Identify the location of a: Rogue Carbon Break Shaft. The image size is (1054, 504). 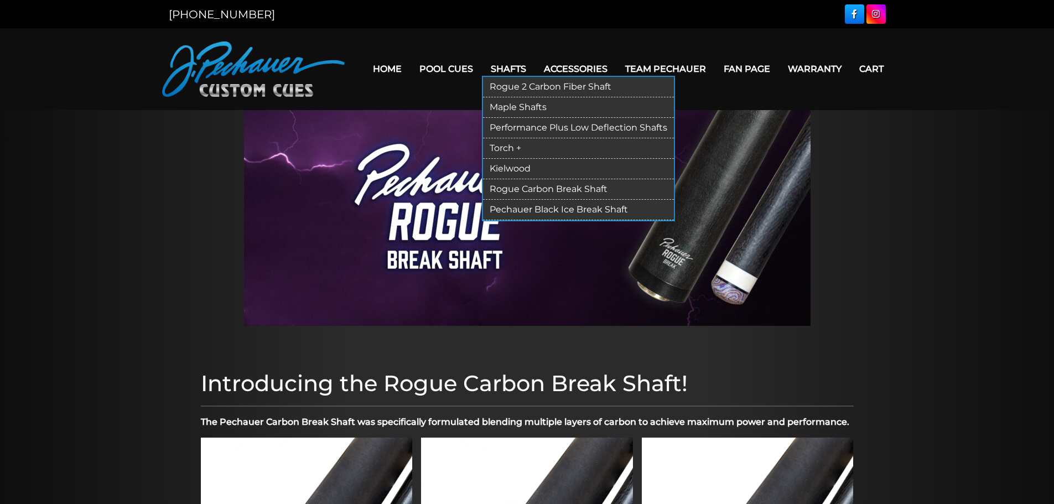
(578, 189).